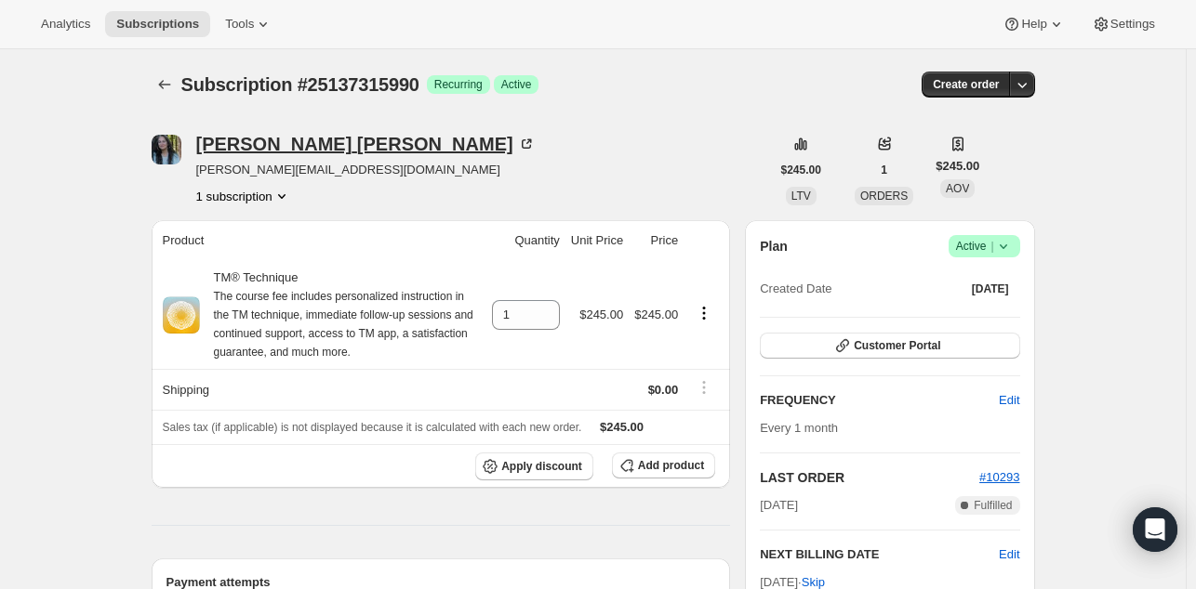 This screenshot has height=589, width=1196. I want to click on h2: FREQUENCY, so click(879, 401).